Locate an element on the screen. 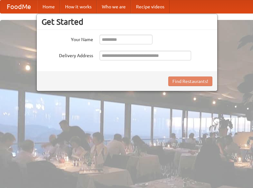 The width and height of the screenshot is (253, 188). button: Find Restaurants! is located at coordinates (190, 81).